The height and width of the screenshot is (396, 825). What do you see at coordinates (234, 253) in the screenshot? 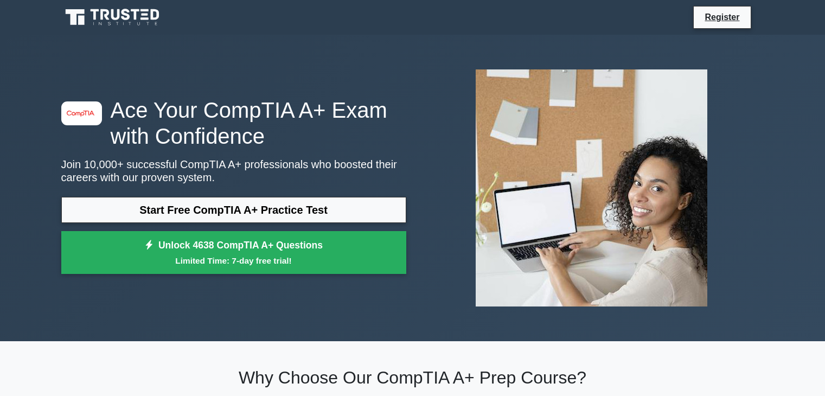
I see `a: Unlock 4638 CompTIA A+ QuestionsLimited Time: 7-day free trial!` at bounding box center [234, 253].